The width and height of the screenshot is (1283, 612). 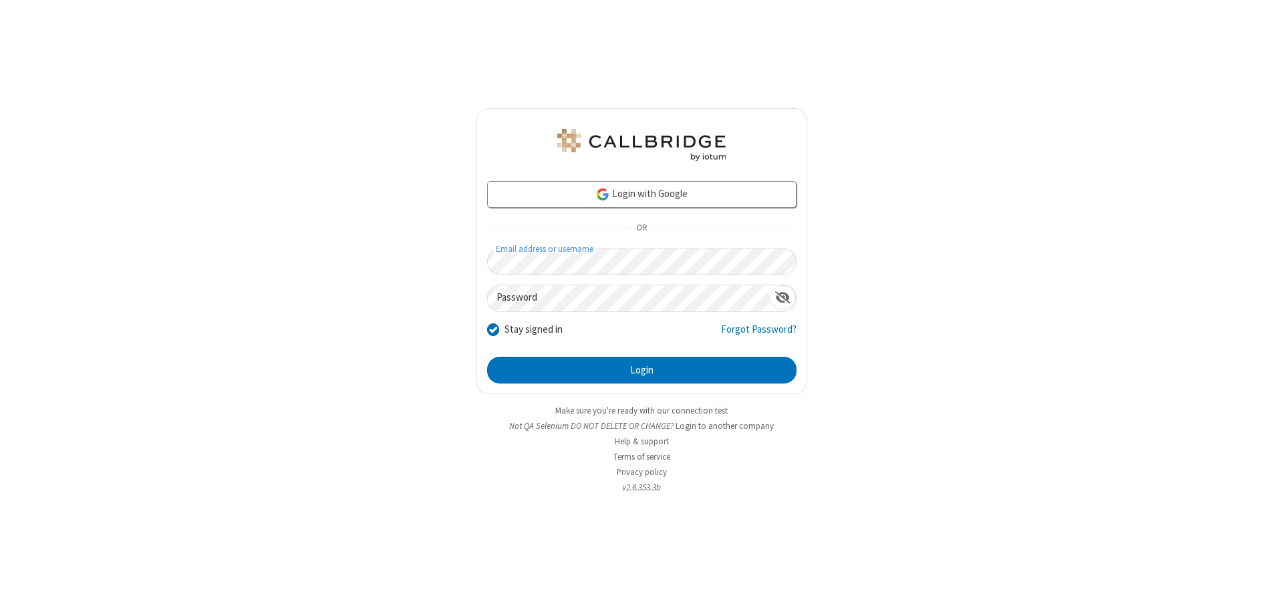 What do you see at coordinates (642, 487) in the screenshot?
I see `li: v2.6.353.3b` at bounding box center [642, 487].